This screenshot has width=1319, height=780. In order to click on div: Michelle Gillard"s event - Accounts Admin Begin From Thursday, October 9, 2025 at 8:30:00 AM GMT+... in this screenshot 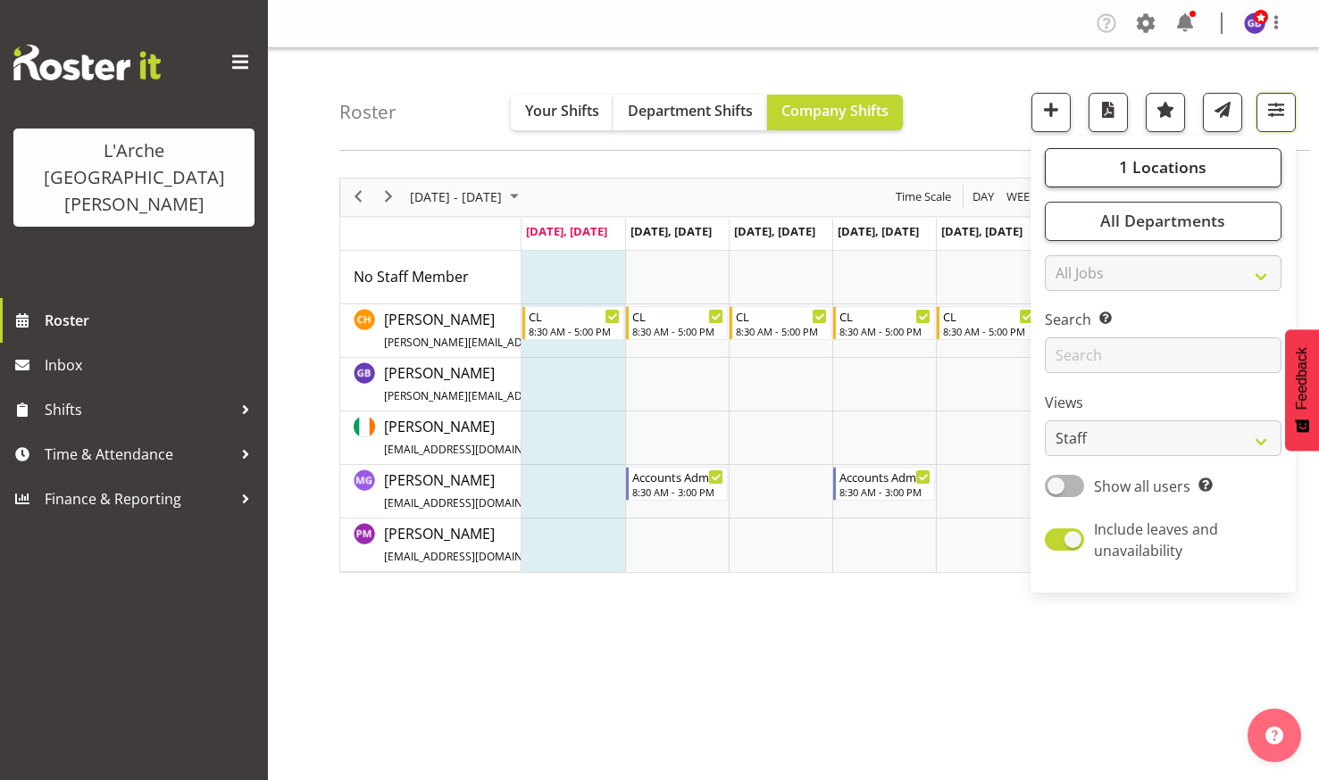, I will do `click(884, 484)`.